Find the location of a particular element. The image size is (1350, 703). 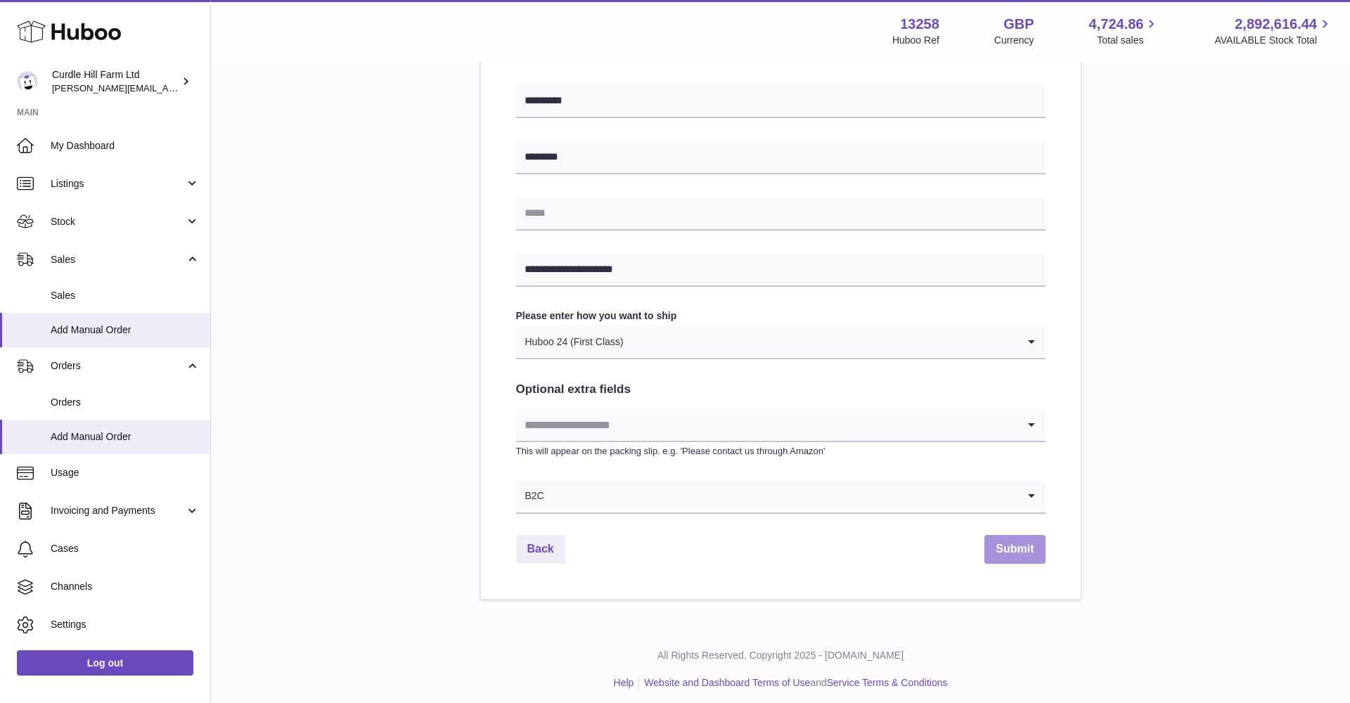

span: Stock is located at coordinates (117, 222).